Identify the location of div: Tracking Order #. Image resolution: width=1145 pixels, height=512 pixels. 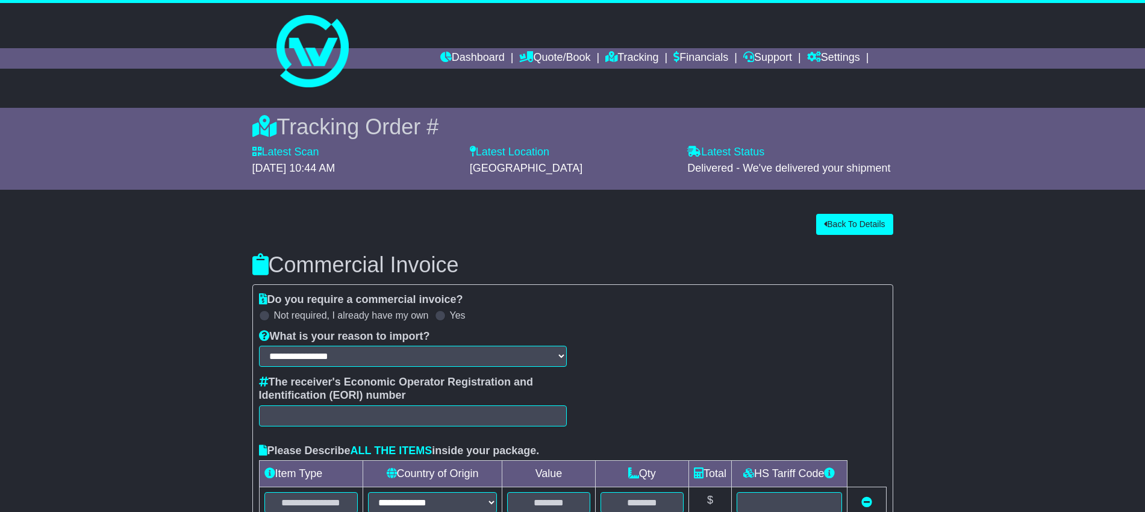
(573, 126).